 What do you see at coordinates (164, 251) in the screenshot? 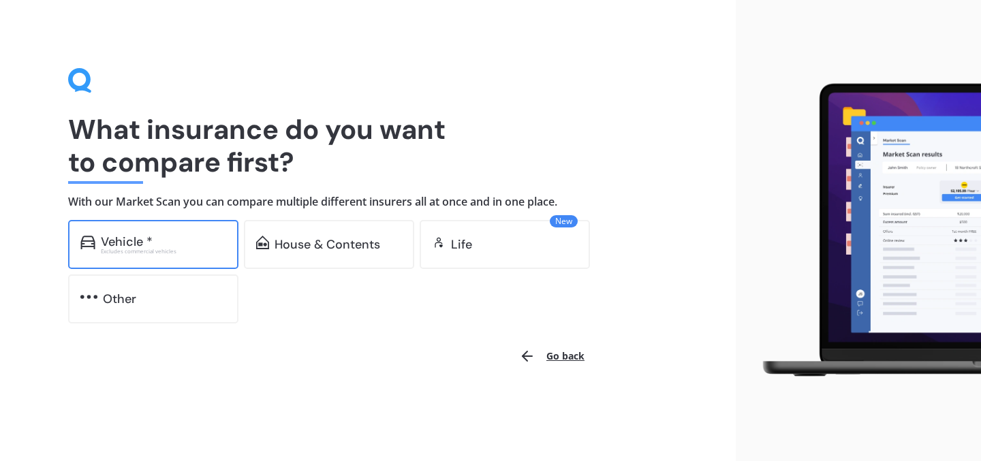
I see `div: Excludes commercial vehicles` at bounding box center [164, 251].